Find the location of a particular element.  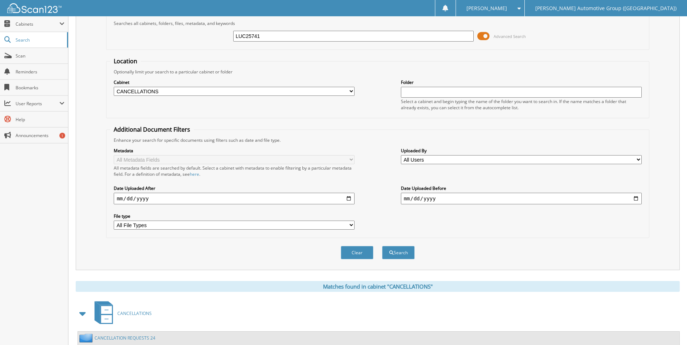

button: Search is located at coordinates (398, 253).